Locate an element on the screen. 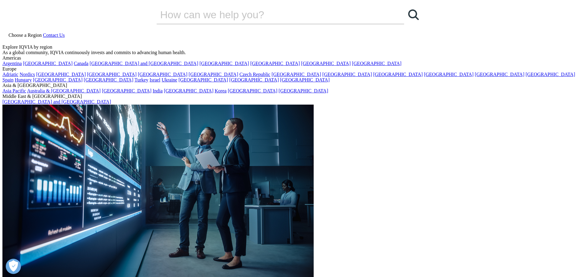 This screenshot has height=277, width=579. a: Adriatic is located at coordinates (10, 74).